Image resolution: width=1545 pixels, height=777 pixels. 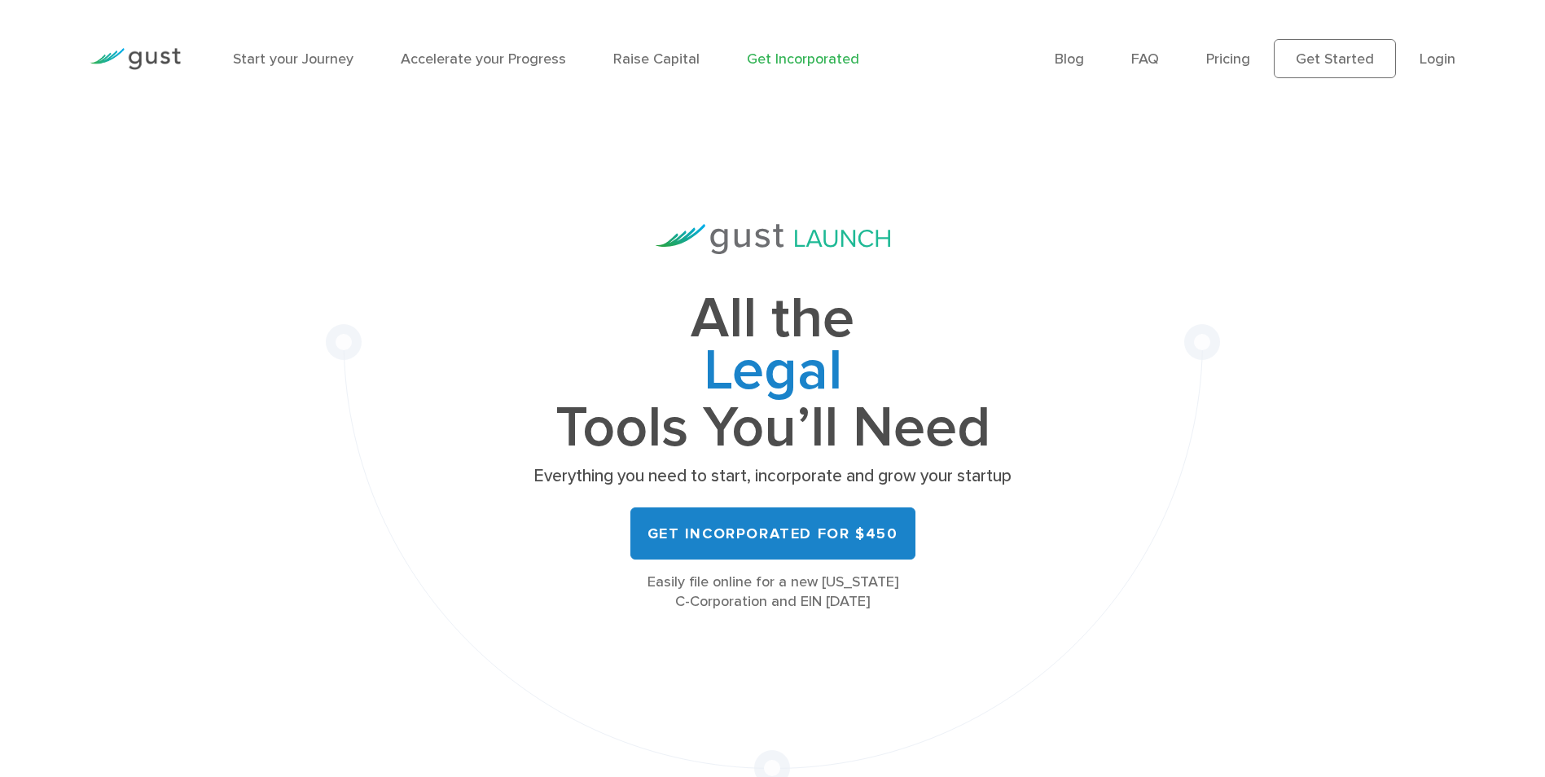 I want to click on a: Get Incorporated for $450, so click(x=773, y=533).